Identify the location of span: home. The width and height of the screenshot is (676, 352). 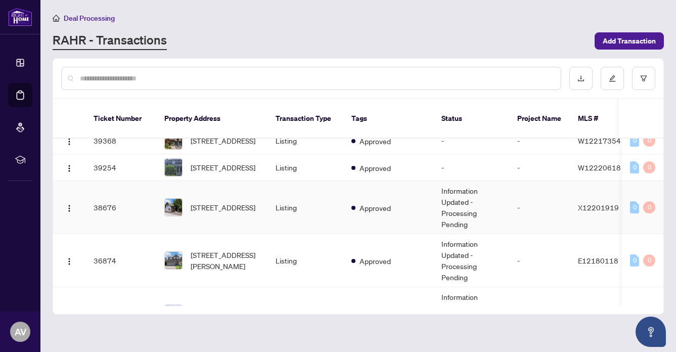
(56, 18).